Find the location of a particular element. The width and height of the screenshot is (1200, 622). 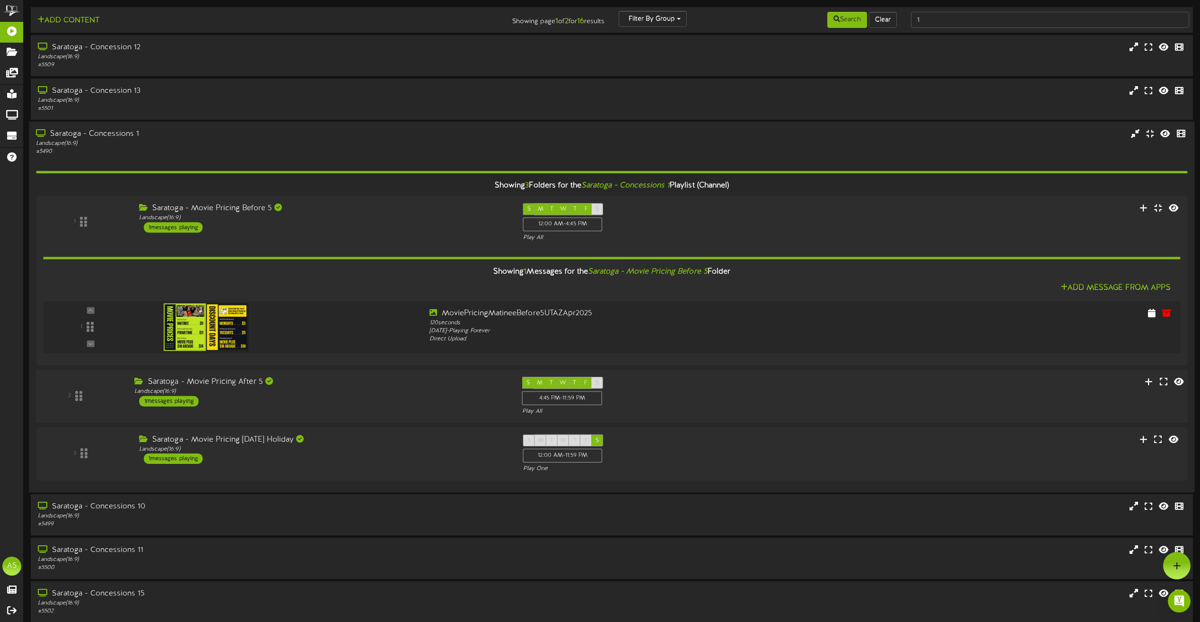

button: Clear is located at coordinates (883, 20).